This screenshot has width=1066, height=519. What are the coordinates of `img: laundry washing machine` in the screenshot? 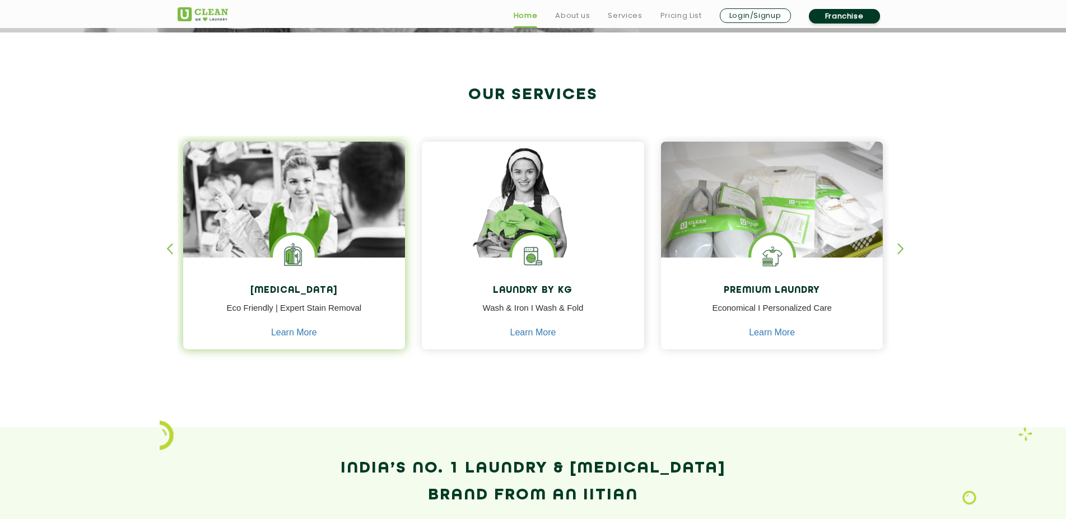 It's located at (533, 256).